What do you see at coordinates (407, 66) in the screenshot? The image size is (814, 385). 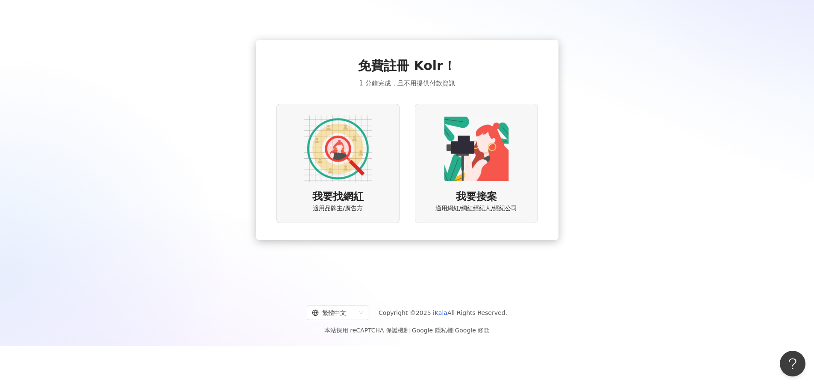 I see `span: 免費註冊 Kolr！` at bounding box center [407, 66].